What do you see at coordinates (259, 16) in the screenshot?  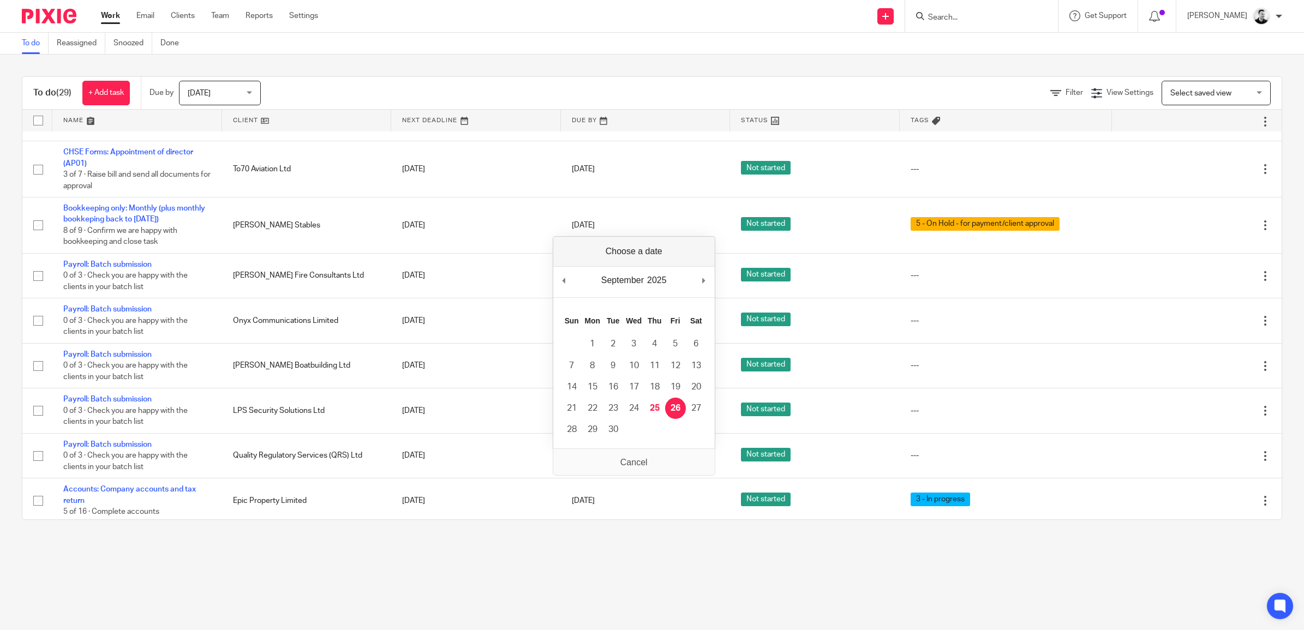 I see `a: Reports` at bounding box center [259, 16].